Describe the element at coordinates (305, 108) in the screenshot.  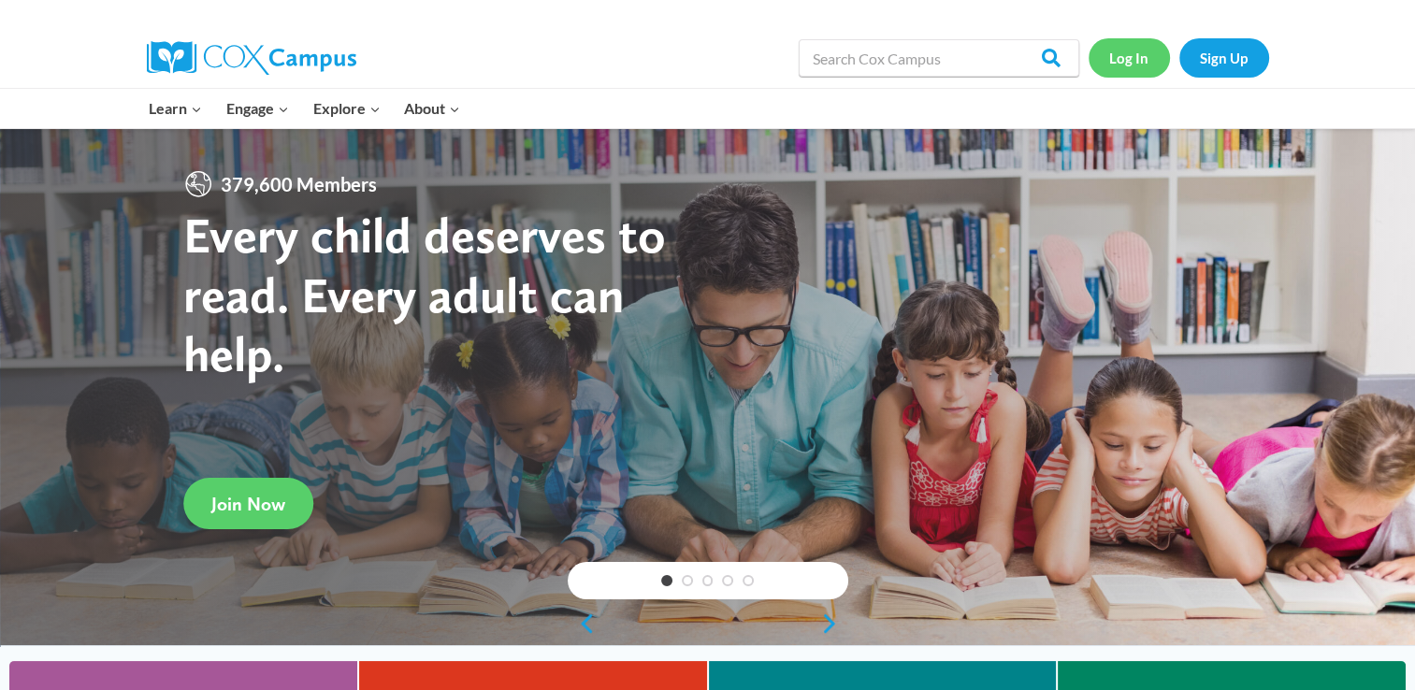
I see `nav: Primary Navigation` at that location.